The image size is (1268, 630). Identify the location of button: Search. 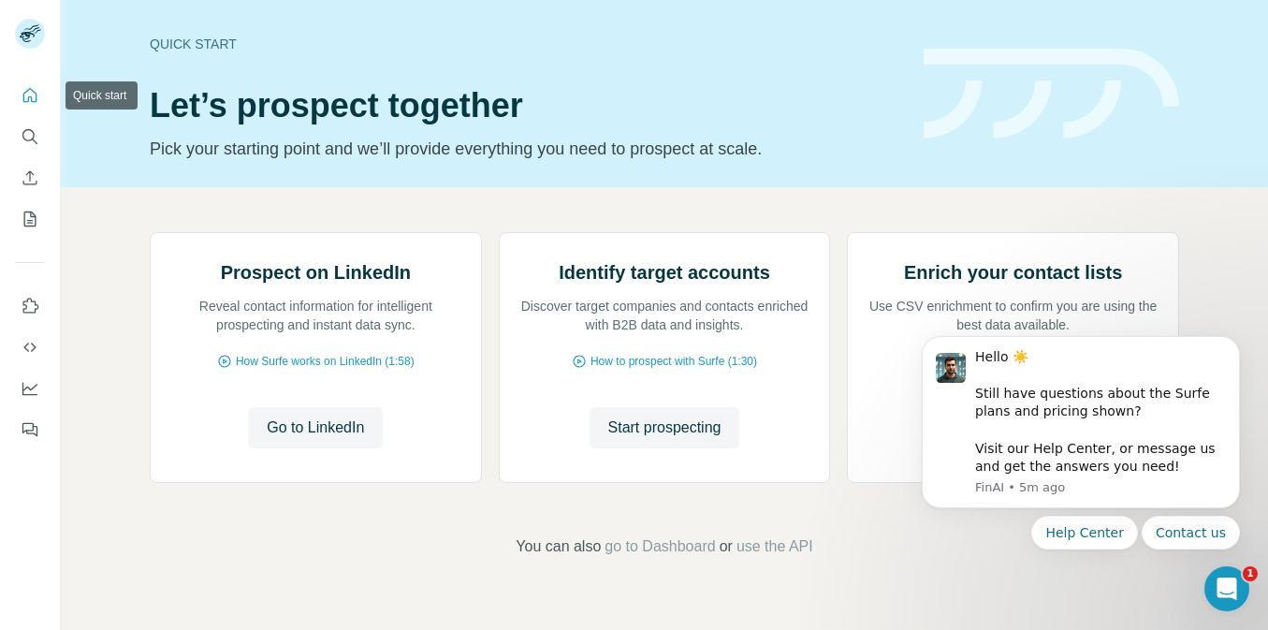
(30, 137).